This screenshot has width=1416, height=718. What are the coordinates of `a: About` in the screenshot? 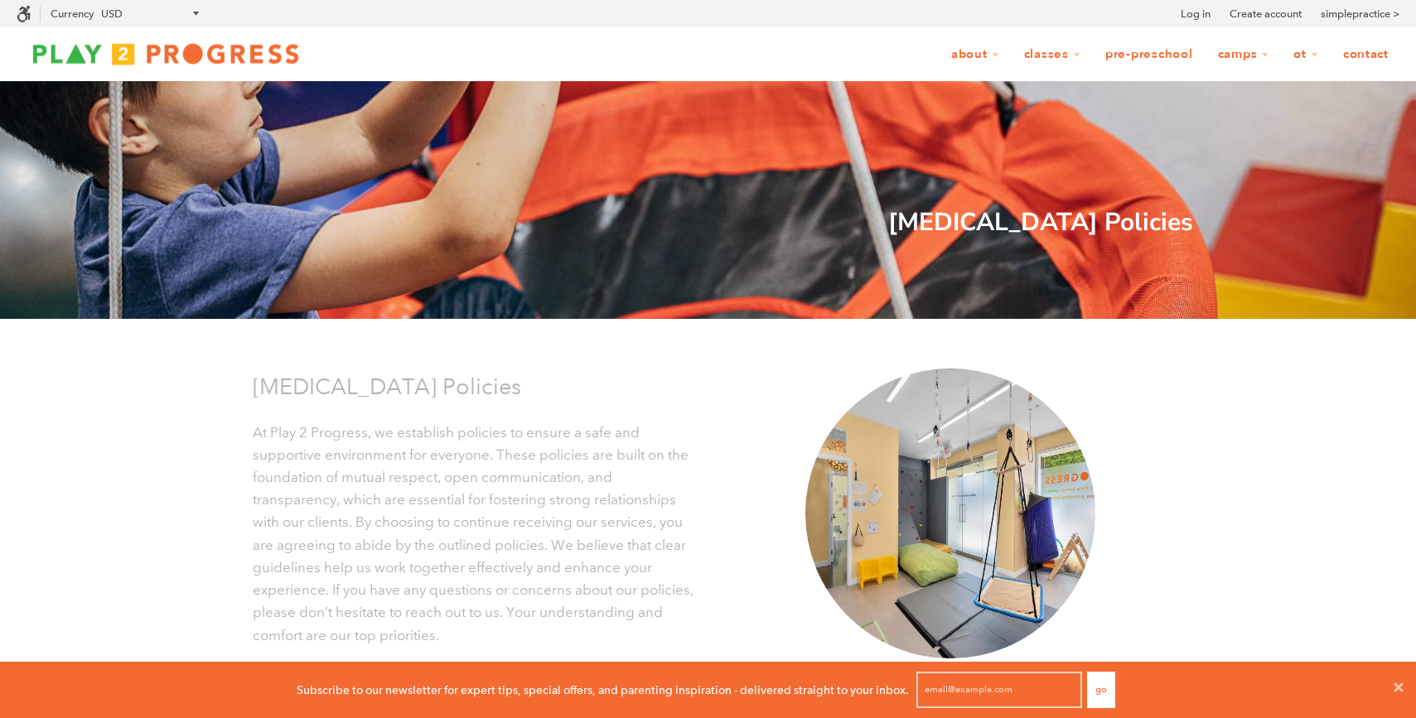 It's located at (975, 55).